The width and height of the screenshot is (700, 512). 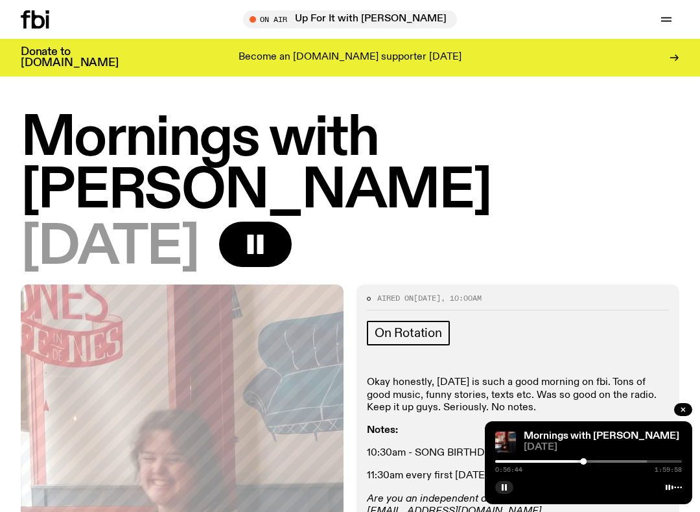 I want to click on span: , 10:00am, so click(x=461, y=298).